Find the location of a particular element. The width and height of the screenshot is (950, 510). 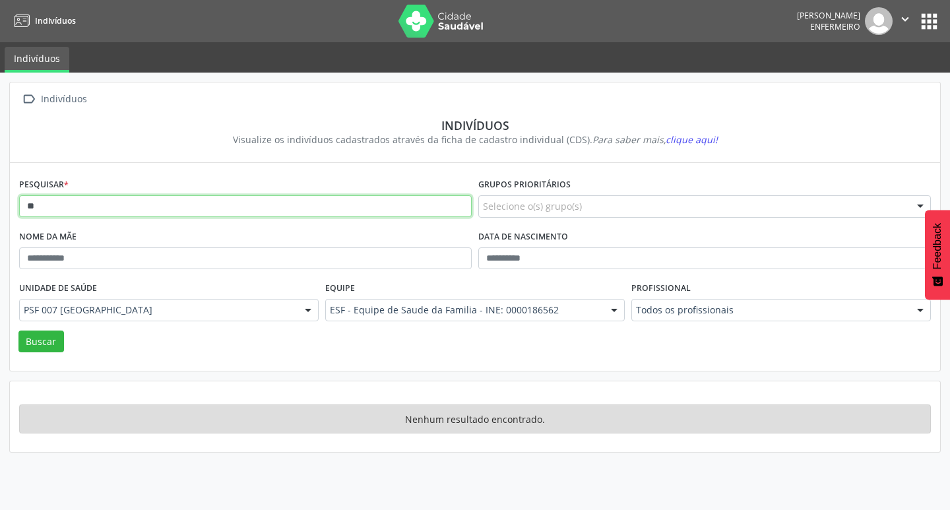

span: Enfermeiro is located at coordinates (835, 26).